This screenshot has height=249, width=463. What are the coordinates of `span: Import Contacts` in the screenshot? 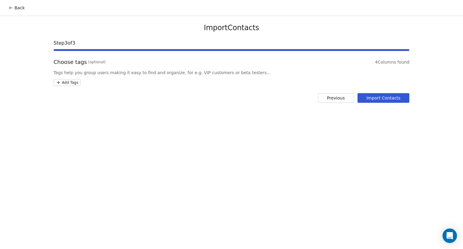 It's located at (231, 28).